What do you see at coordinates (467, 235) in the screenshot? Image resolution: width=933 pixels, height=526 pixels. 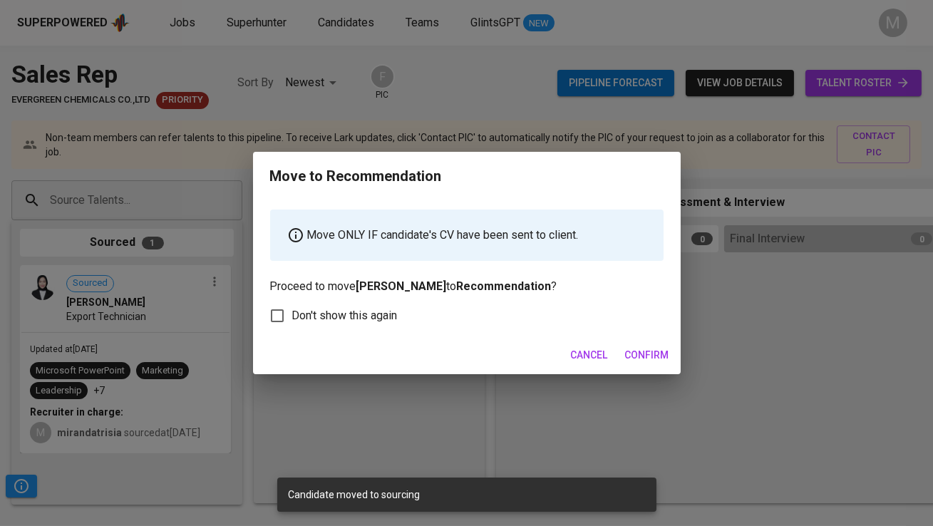 I see `div: Move ONLY IF candidate's CV have been sent to client.` at bounding box center [467, 235].